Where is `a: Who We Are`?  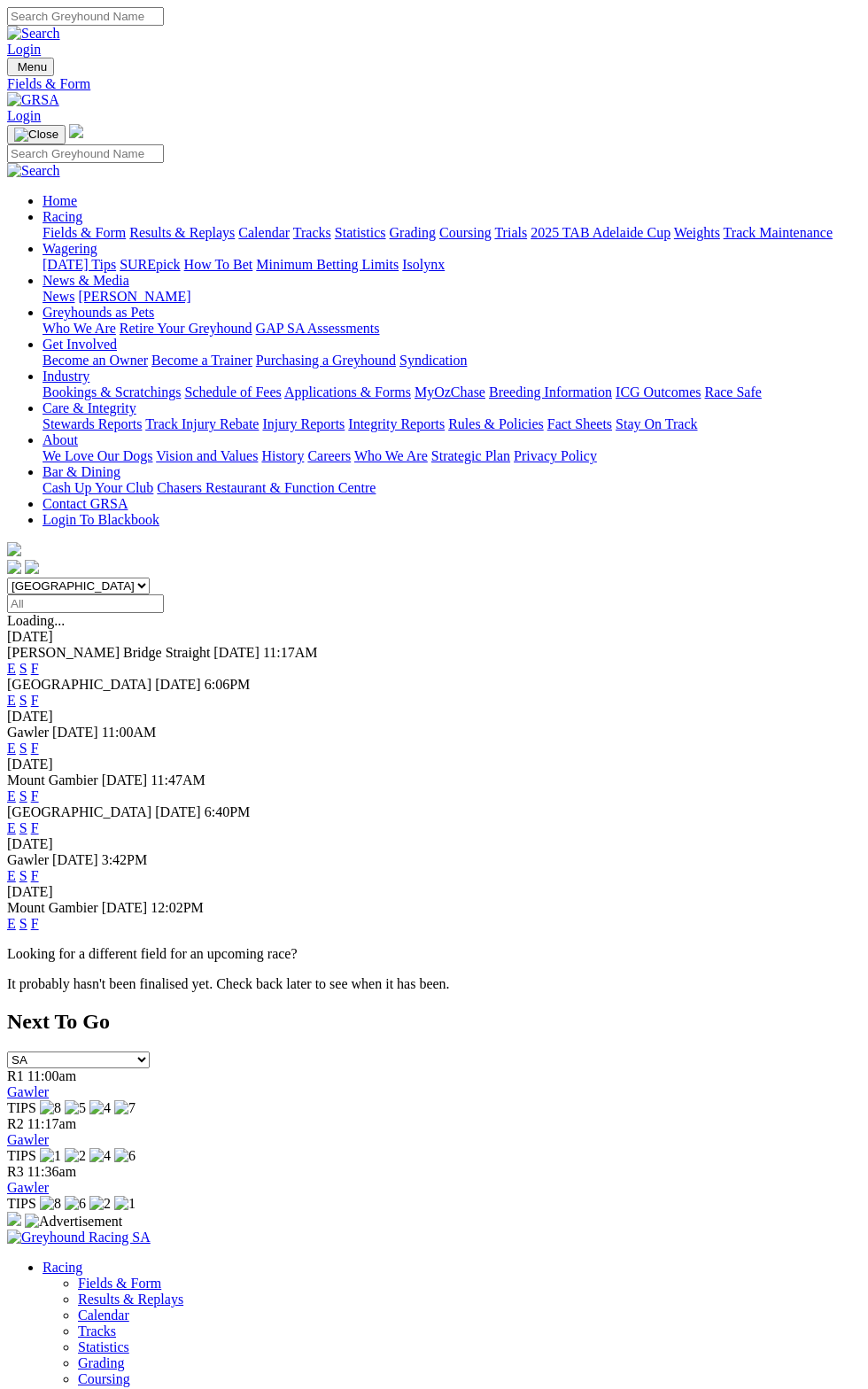
a: Who We Are is located at coordinates (79, 328).